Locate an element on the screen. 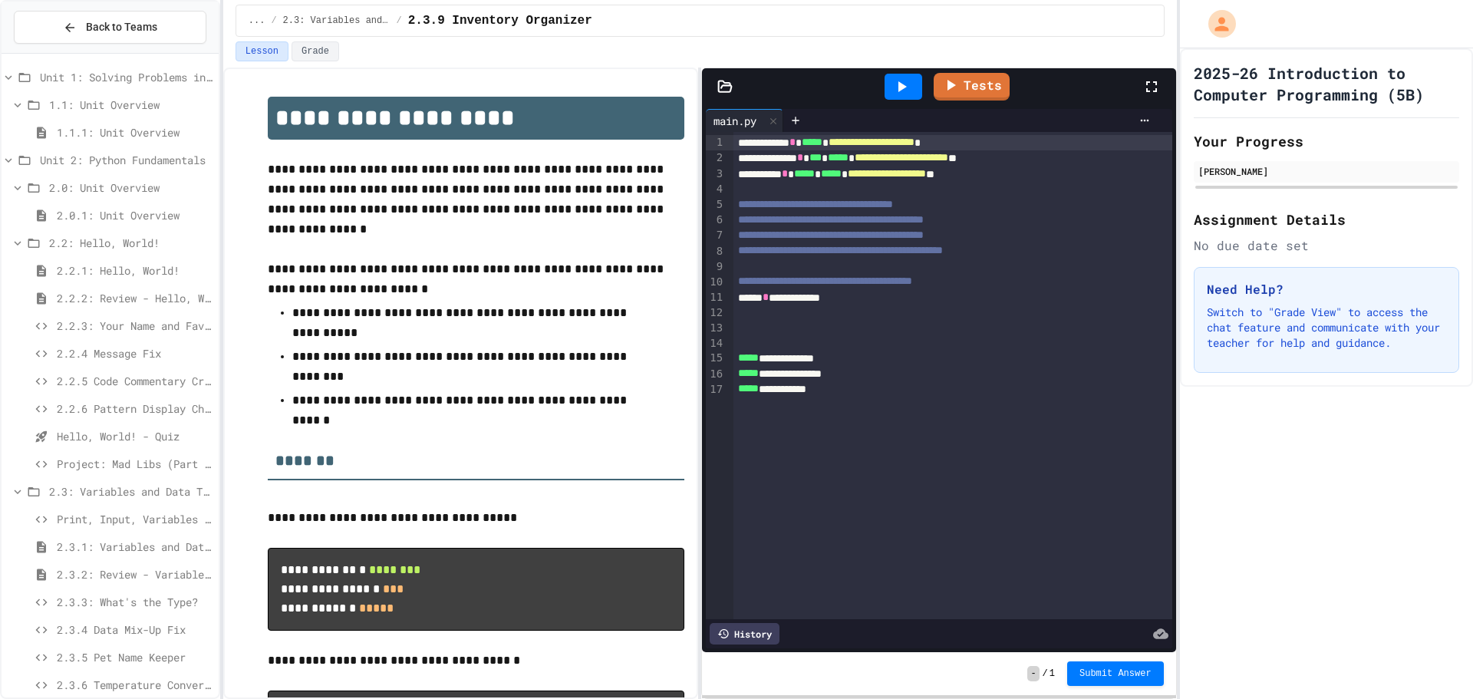  div: 17 is located at coordinates (715, 390).